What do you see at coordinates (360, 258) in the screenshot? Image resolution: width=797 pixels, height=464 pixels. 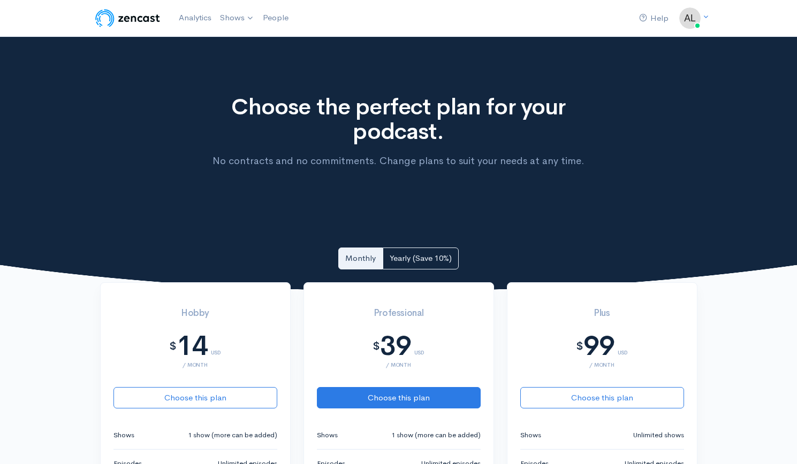 I see `a: Monthly` at bounding box center [360, 258].